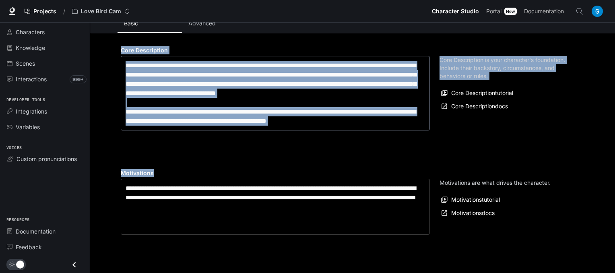 Image resolution: width=615 pixels, height=273 pixels. What do you see at coordinates (45, 11) in the screenshot?
I see `span: Projects` at bounding box center [45, 11].